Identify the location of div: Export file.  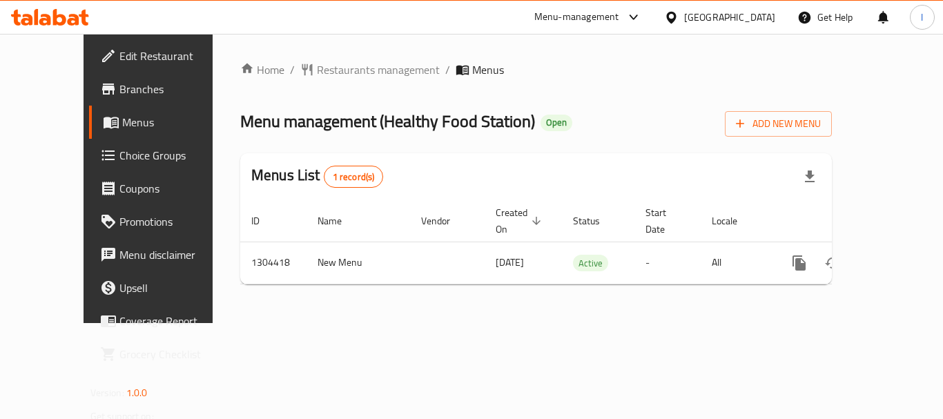
(809, 177).